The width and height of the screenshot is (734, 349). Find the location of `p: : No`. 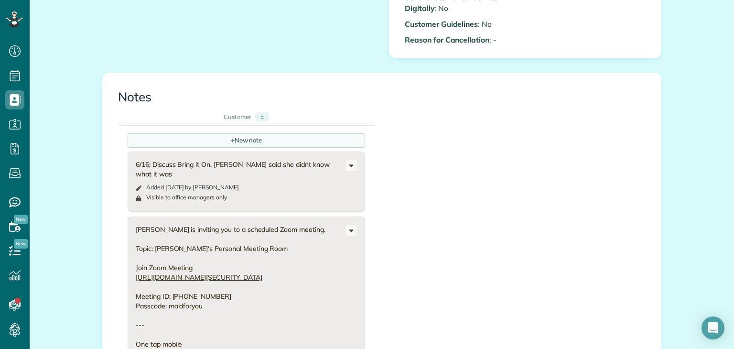

p: : No is located at coordinates (461, 24).